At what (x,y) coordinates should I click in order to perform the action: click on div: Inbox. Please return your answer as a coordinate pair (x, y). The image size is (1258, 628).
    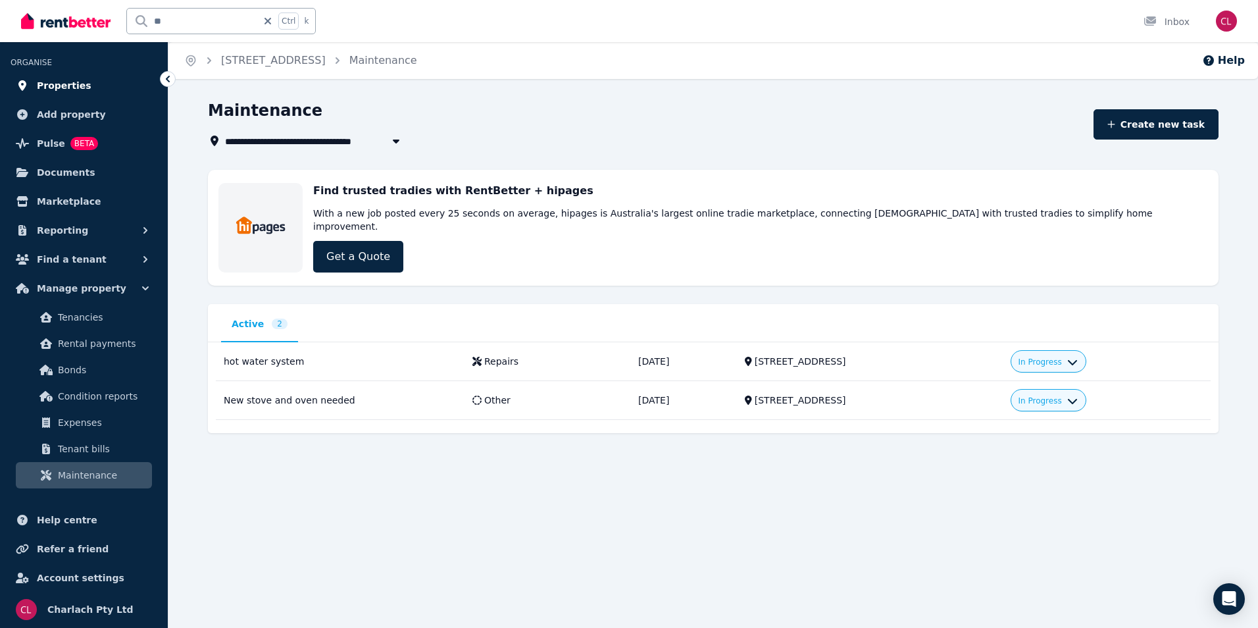
    Looking at the image, I should click on (1166, 22).